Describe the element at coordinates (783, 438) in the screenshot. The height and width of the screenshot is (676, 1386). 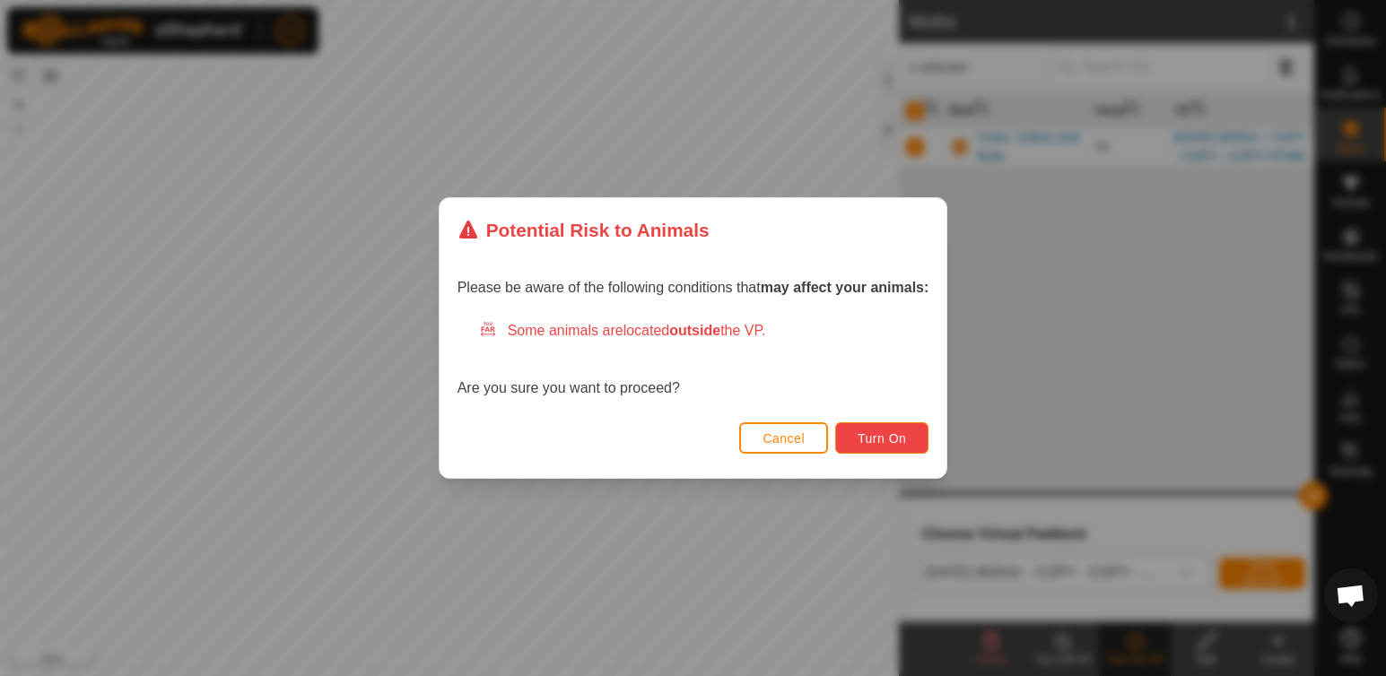
I see `button: Cancel` at that location.